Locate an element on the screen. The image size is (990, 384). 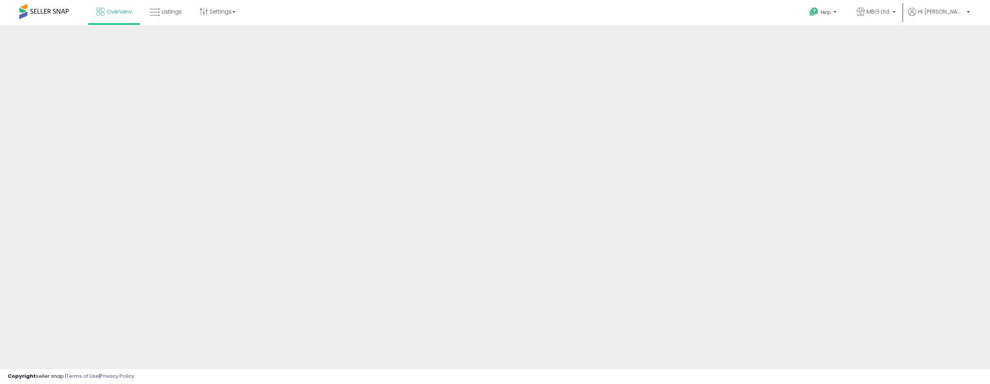
a: Help is located at coordinates (824, 13).